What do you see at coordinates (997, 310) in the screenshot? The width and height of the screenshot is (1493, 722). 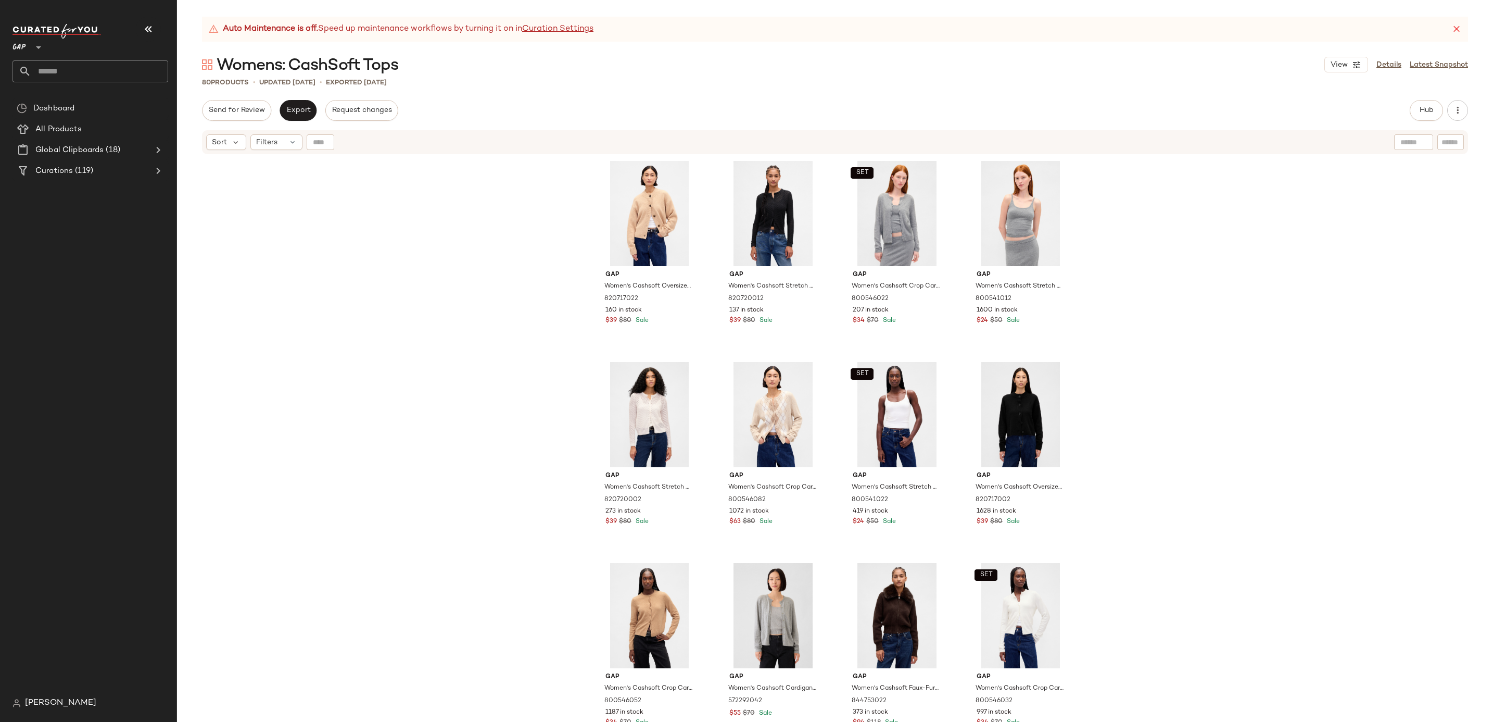 I see `span: 1600 in stock` at bounding box center [997, 310].